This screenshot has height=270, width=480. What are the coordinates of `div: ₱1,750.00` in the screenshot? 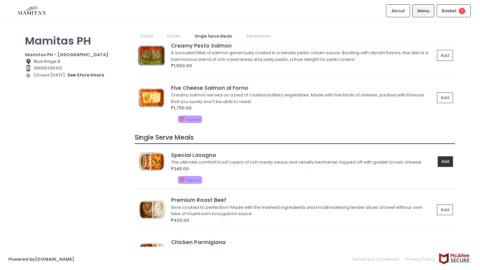 It's located at (302, 108).